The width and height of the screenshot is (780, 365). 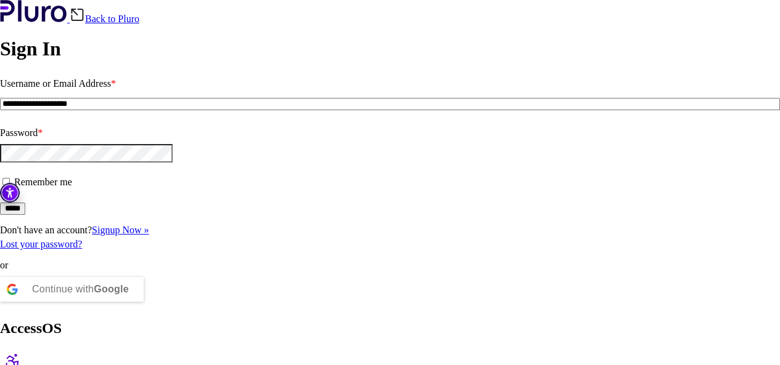 I want to click on a: Signup Now », so click(x=120, y=230).